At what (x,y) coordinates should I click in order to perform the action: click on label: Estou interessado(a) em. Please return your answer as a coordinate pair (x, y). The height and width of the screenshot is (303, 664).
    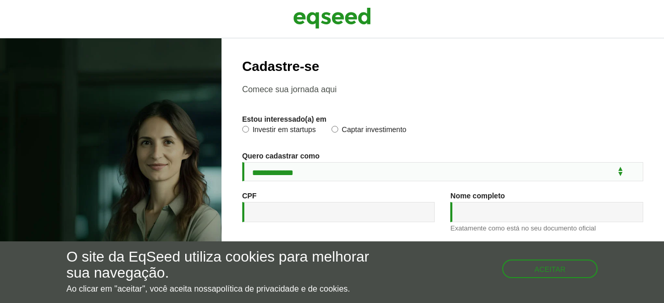
    Looking at the image, I should click on (284, 119).